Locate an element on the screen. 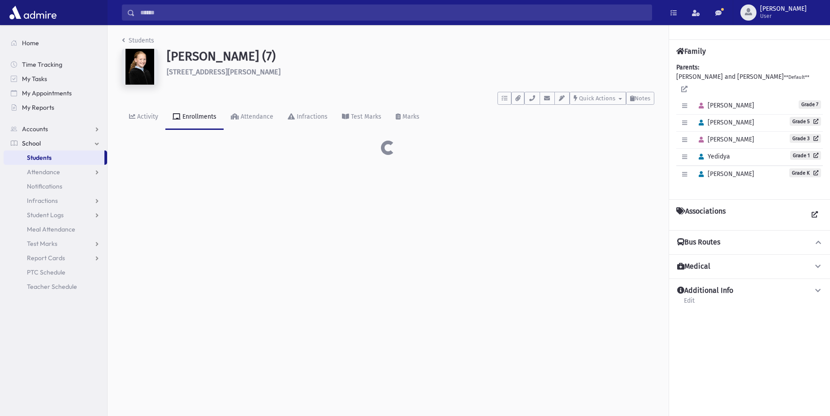  button: Medical is located at coordinates (749, 267).